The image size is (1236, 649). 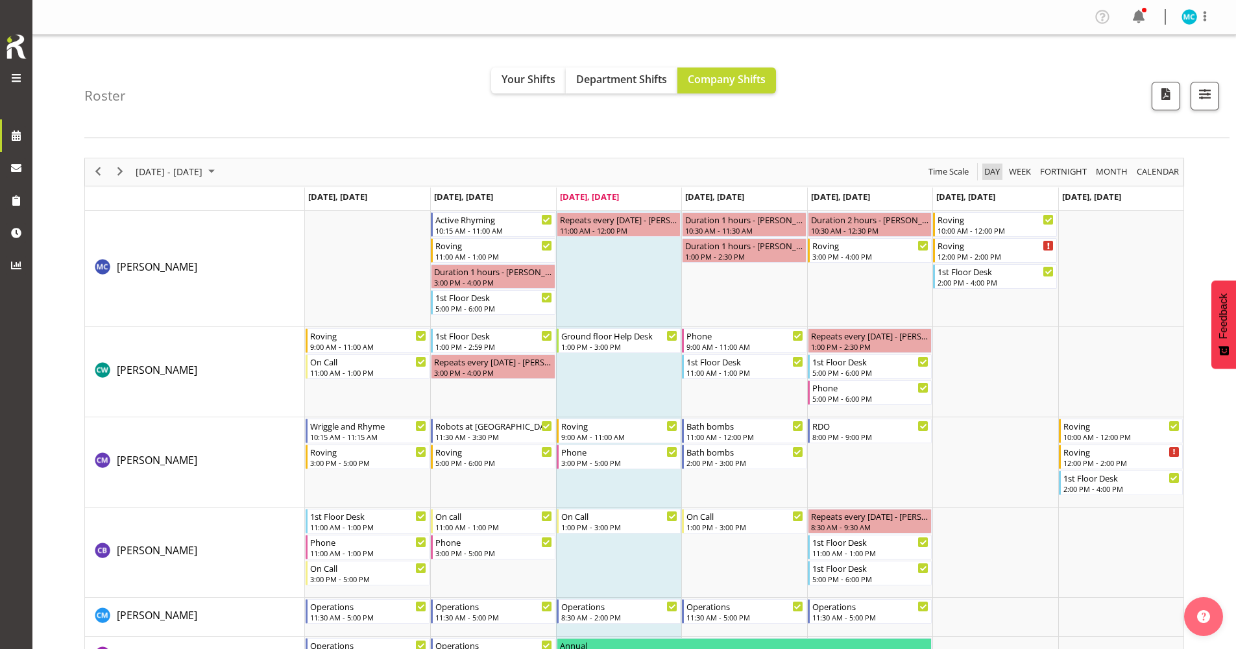 I want to click on span: Feedback, so click(x=1223, y=316).